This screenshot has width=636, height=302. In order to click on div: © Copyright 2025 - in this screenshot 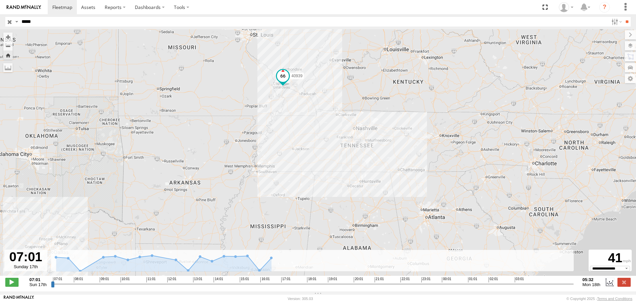, I will do `click(599, 298)`.